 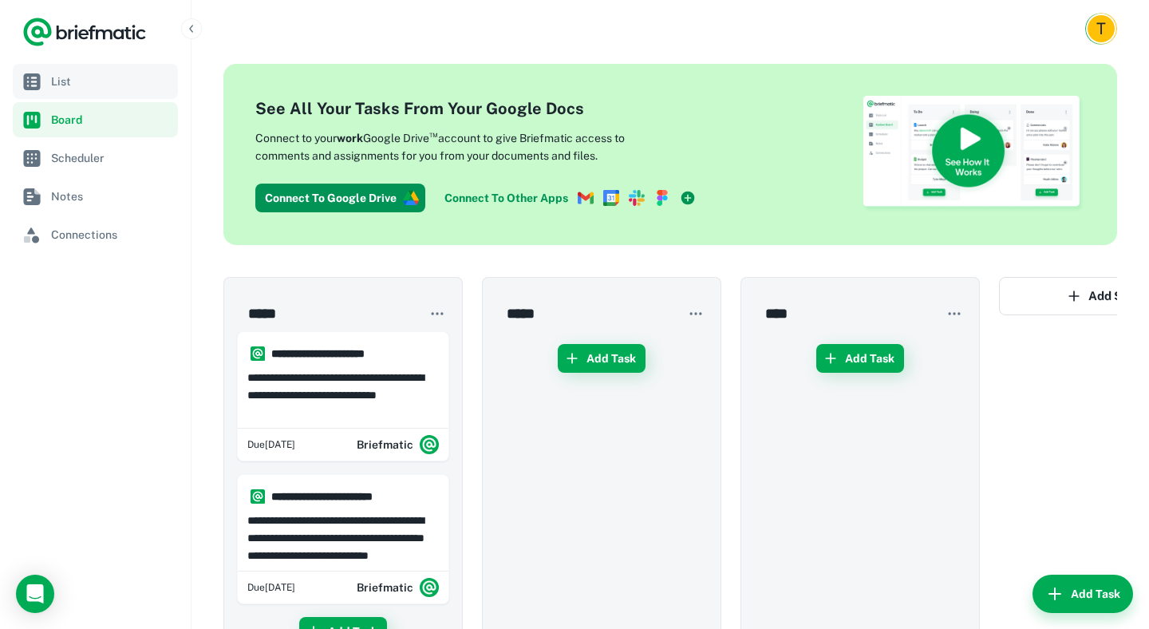 I want to click on sup: ™, so click(x=433, y=134).